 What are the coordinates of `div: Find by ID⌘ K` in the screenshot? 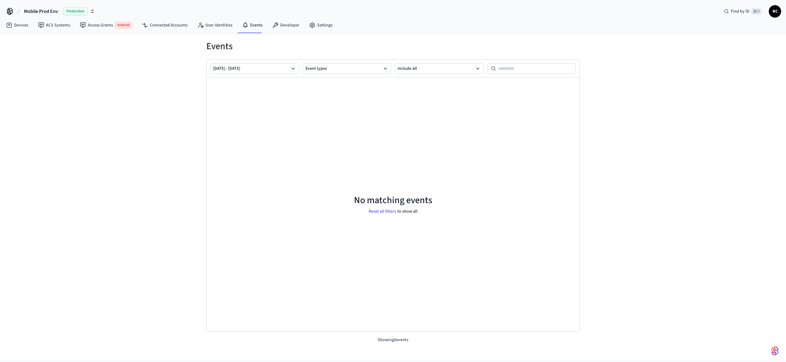 It's located at (743, 11).